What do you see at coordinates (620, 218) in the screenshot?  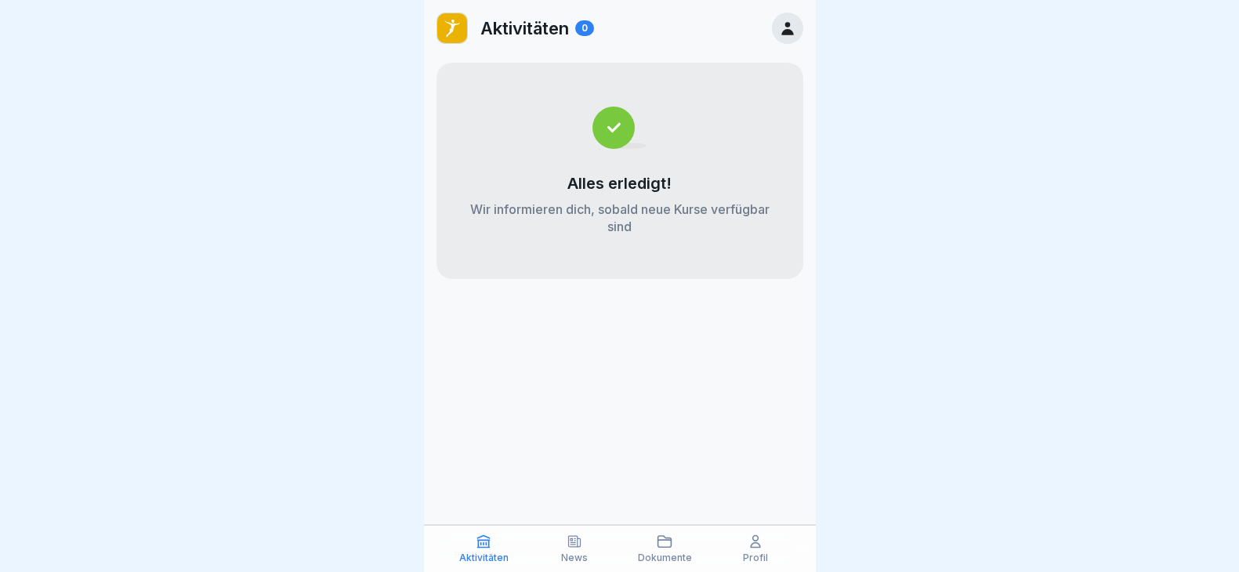 I see `p: Wir informieren dich, sobald neue Kurse verfügbar sind` at bounding box center [620, 218].